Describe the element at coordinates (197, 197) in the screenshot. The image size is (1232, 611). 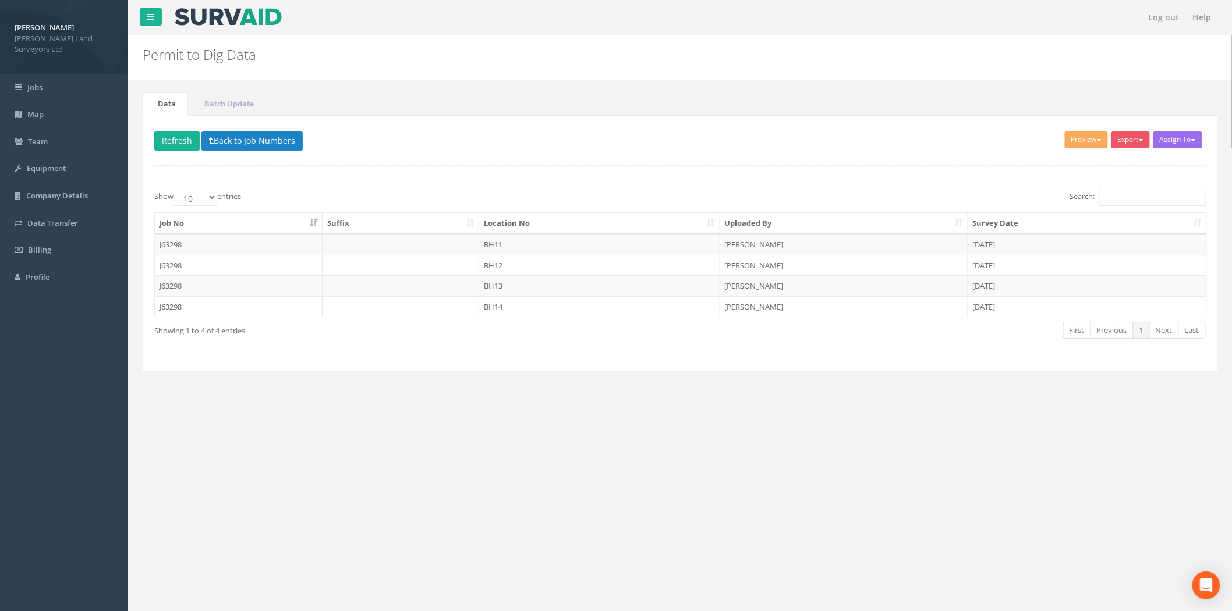
I see `label: Show entries` at that location.